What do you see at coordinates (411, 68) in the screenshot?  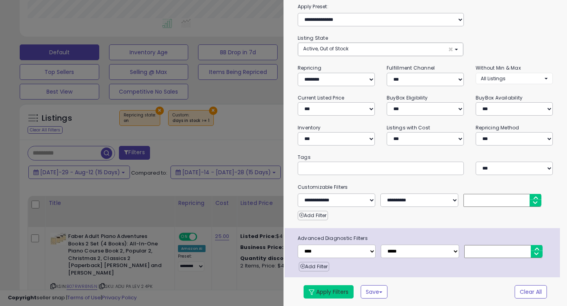 I see `small: Fulfillment Channel` at bounding box center [411, 68].